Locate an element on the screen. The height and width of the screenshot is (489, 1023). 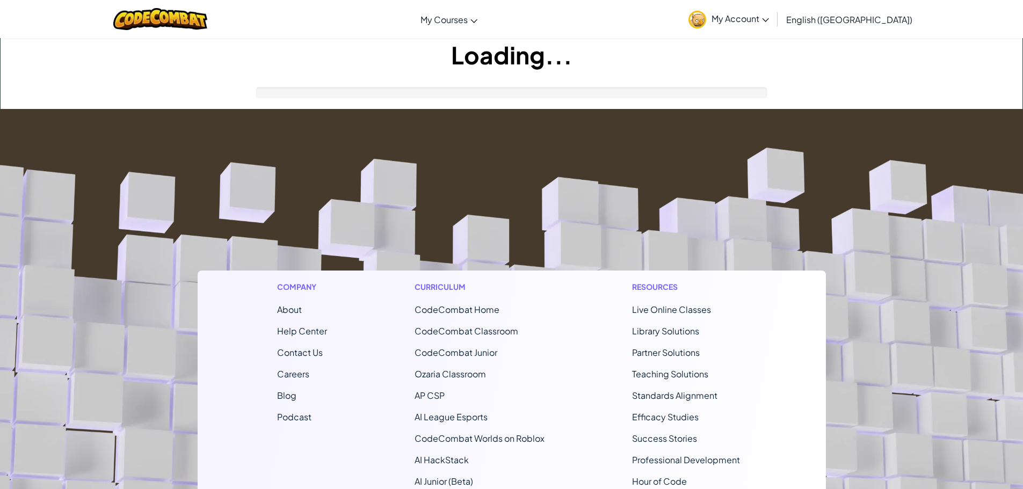
a: Careers is located at coordinates (293, 374).